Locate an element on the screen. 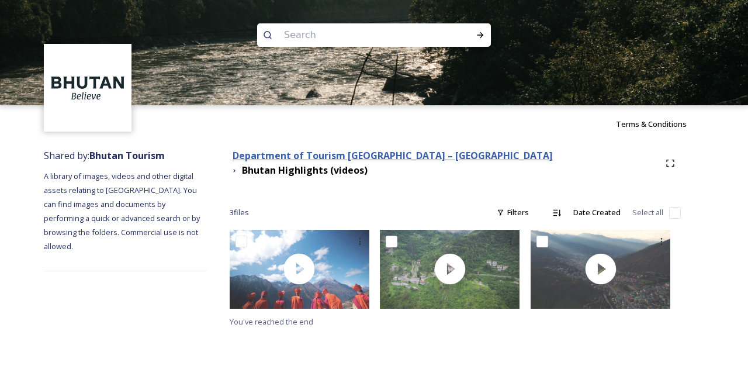 The height and width of the screenshot is (369, 748). span: Shared by: is located at coordinates (104, 155).